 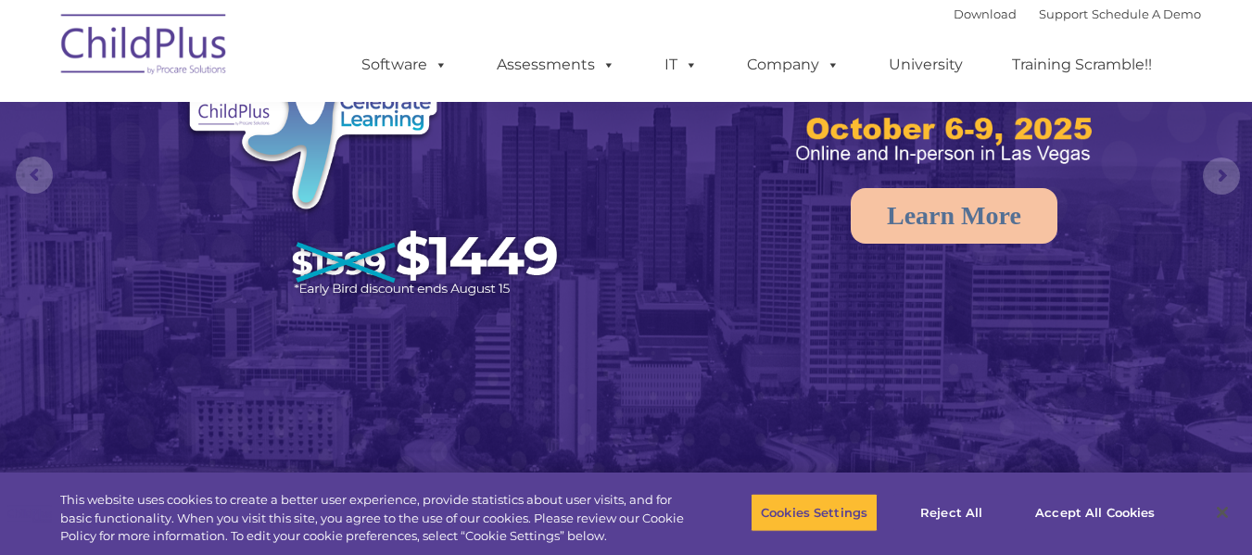 I want to click on a: University, so click(x=926, y=65).